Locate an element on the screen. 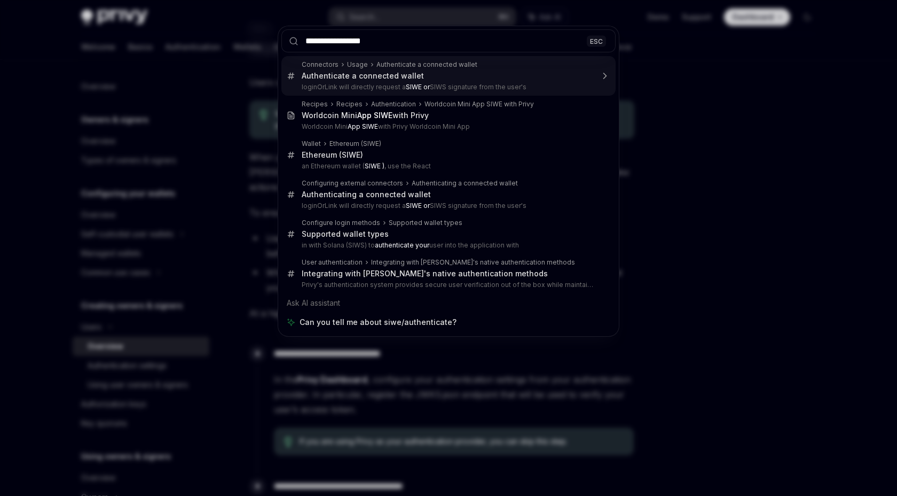 The image size is (897, 496). div: ESC is located at coordinates (597, 41).